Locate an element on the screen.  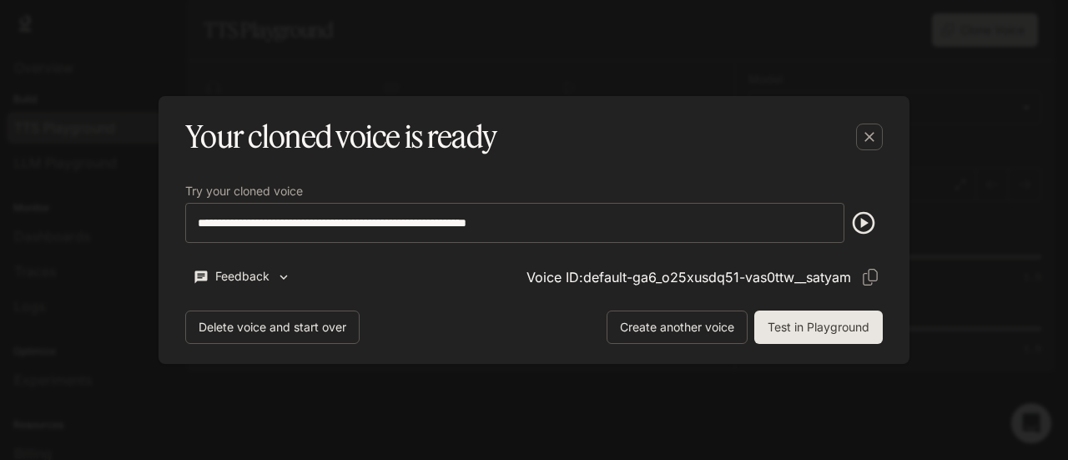
p: Voice ID: default-ga6_o25xusdq51-vas0ttw__satyam is located at coordinates (688, 277).